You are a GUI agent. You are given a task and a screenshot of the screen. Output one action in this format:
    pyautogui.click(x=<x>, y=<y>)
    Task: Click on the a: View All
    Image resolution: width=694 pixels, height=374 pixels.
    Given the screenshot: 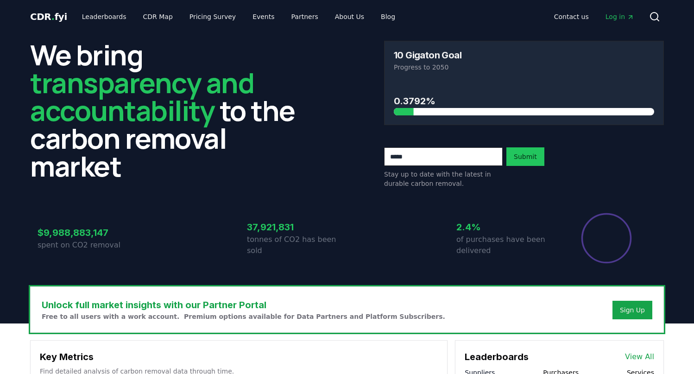 What is the action you would take?
    pyautogui.click(x=639, y=357)
    